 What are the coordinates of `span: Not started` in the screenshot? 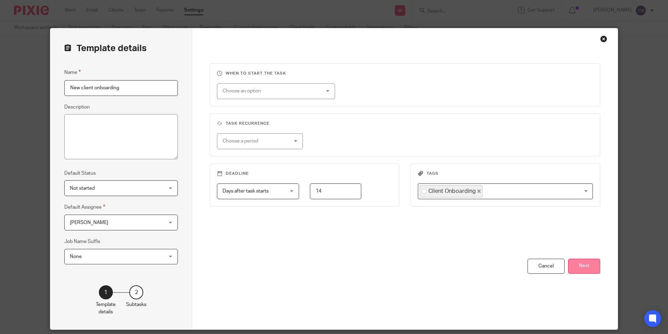 It's located at (82, 188).